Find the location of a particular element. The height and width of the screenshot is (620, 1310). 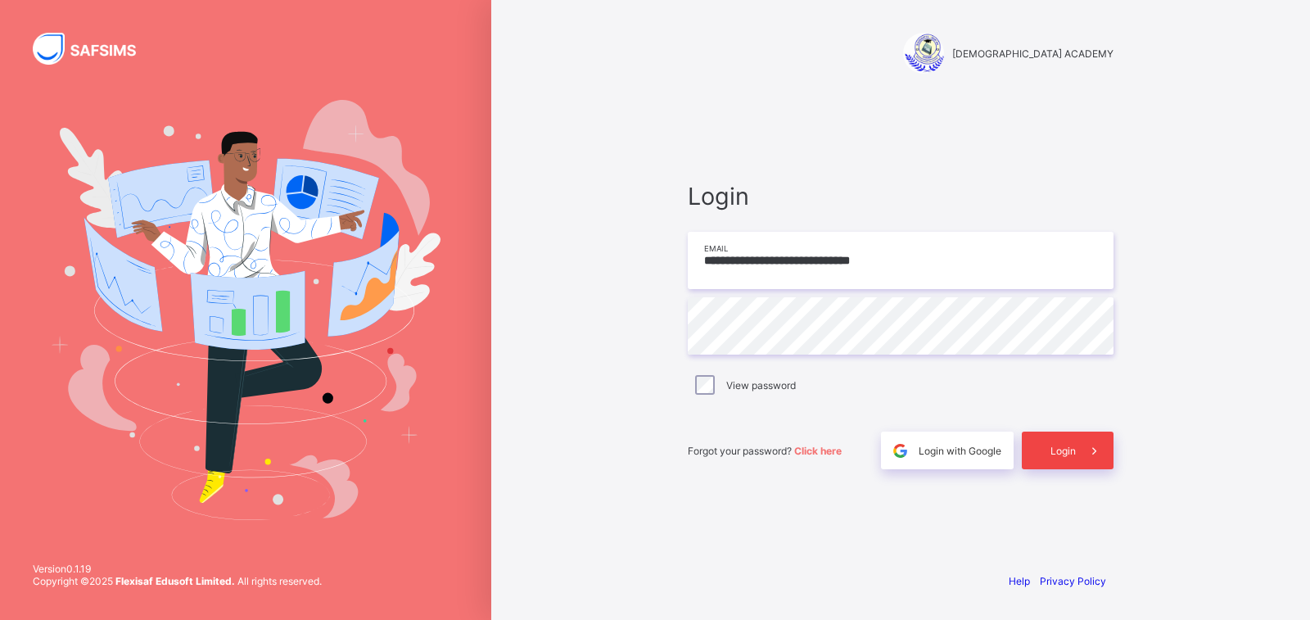

a: Privacy Policy is located at coordinates (1073, 581).